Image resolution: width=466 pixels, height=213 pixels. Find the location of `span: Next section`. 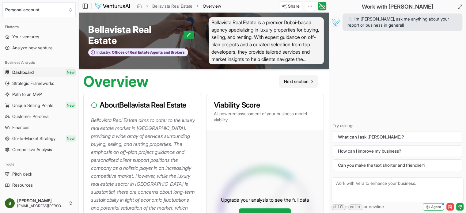

span: Next section is located at coordinates (296, 81).